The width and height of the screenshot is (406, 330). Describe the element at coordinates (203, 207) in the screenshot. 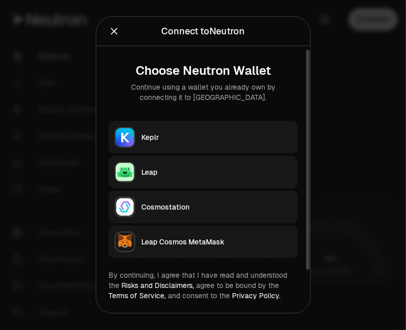

I see `button: CosmostationCosmostation` at that location.